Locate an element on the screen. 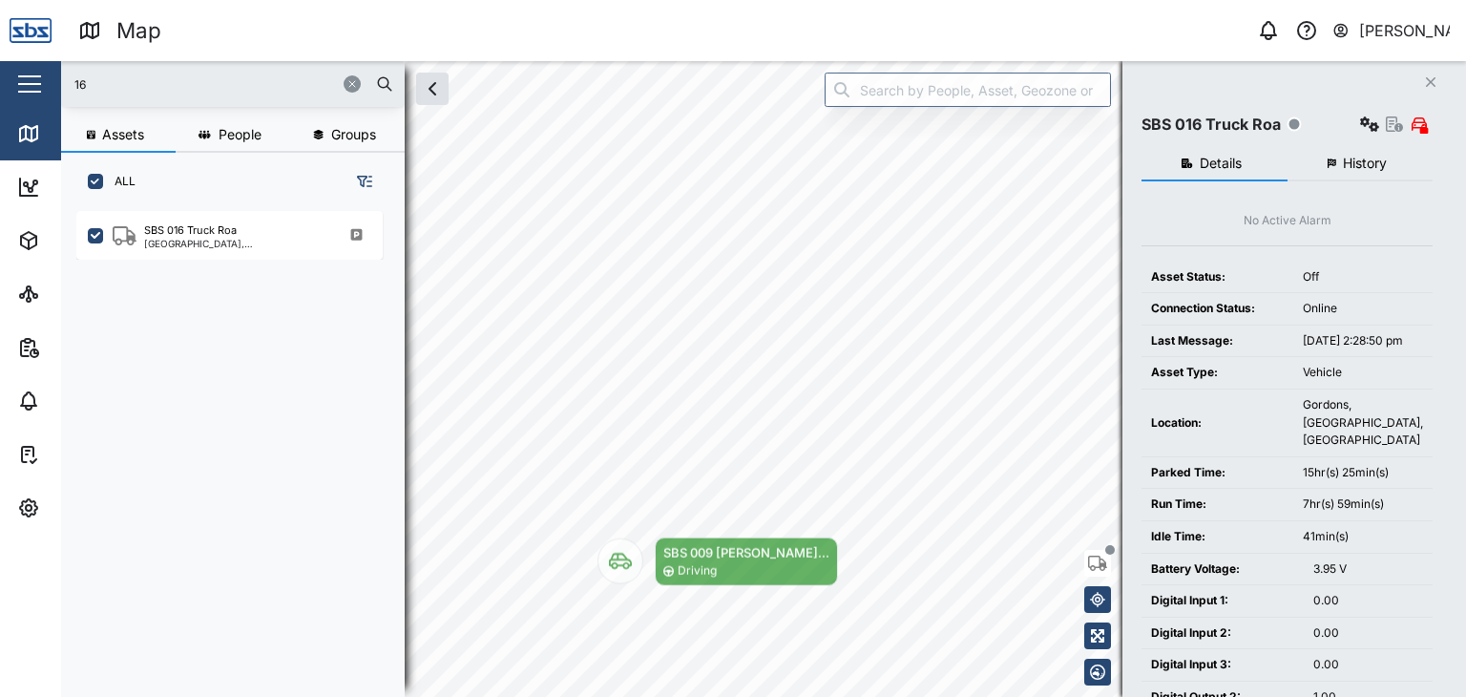  div: Reports is located at coordinates (82, 347).